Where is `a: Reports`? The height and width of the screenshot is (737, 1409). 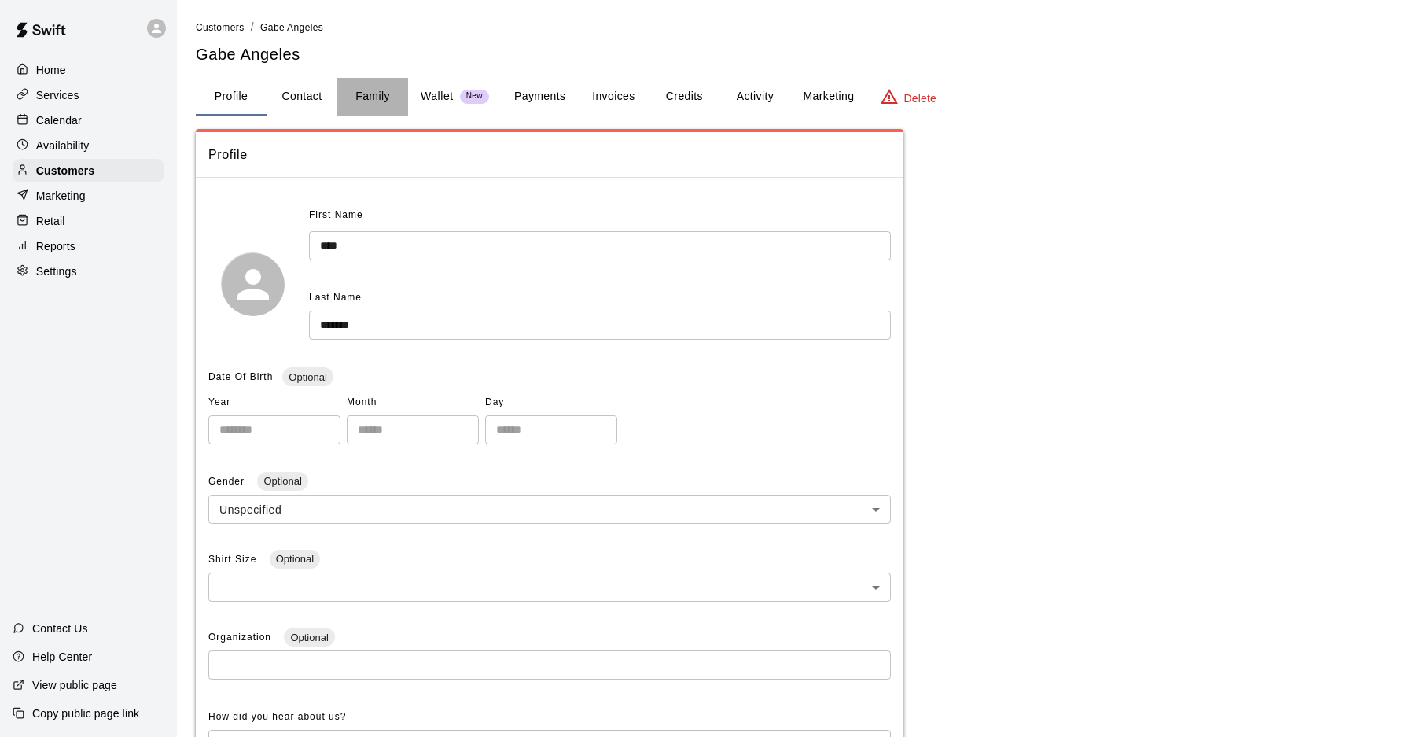 a: Reports is located at coordinates (88, 246).